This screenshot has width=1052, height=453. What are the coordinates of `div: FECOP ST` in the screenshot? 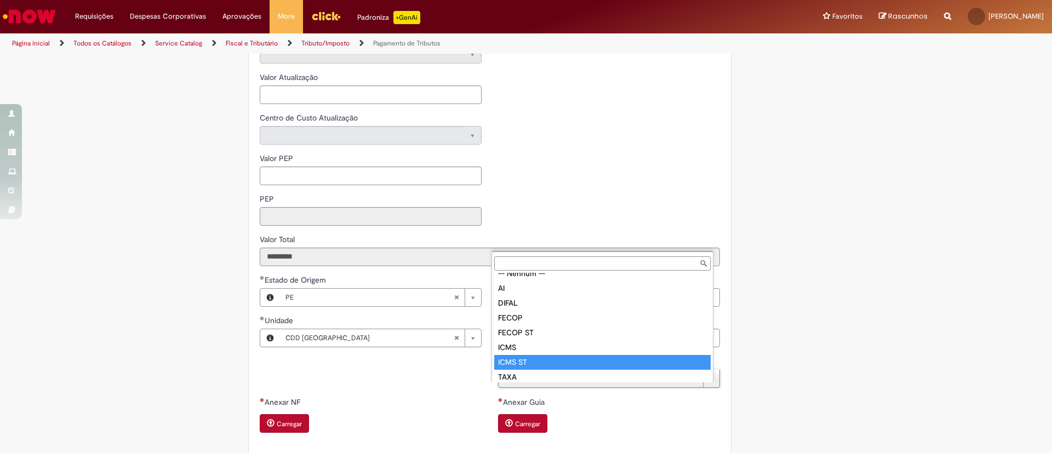 It's located at (602, 333).